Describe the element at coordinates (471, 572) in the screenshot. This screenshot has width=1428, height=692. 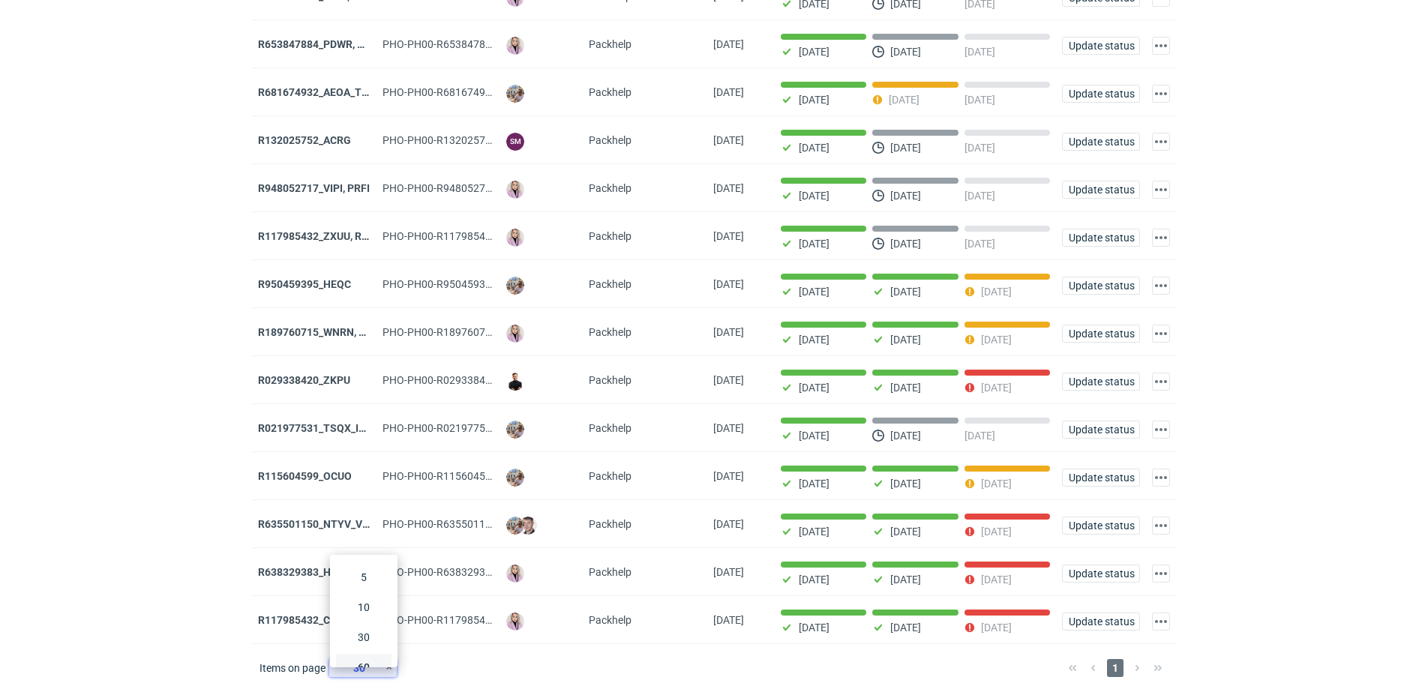
I see `span: PHO-PH00-R638329383_HSHL,-DETO` at that location.